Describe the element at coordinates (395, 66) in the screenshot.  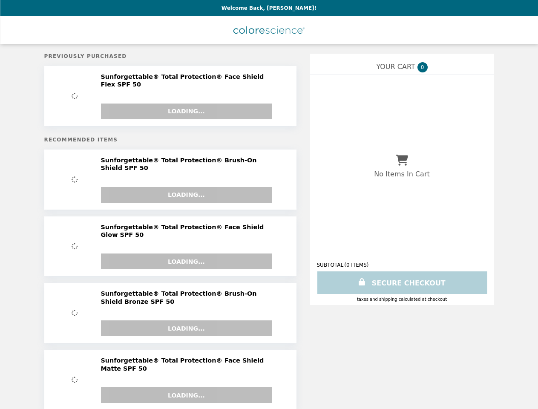
I see `span: YOUR CART` at that location.